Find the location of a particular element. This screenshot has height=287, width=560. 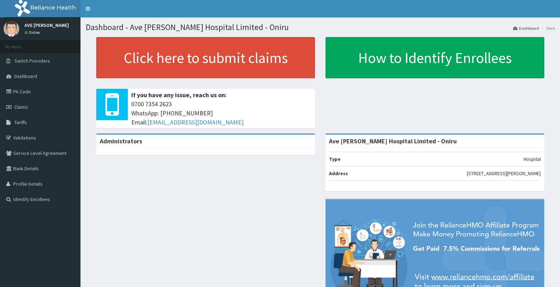

b: If you have any issue, reach us on: is located at coordinates (179, 95).